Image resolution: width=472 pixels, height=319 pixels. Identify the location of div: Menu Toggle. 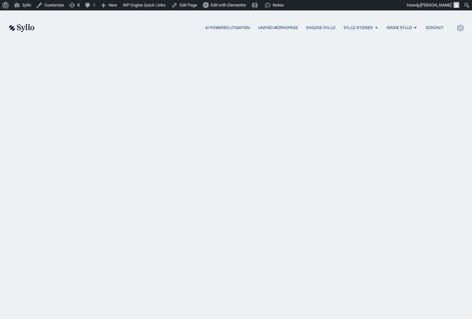
(246, 28).